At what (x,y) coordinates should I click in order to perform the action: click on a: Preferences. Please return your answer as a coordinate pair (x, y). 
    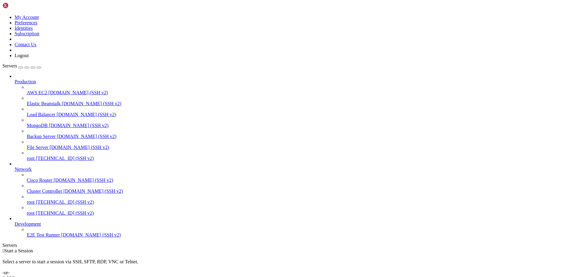
    Looking at the image, I should click on (26, 23).